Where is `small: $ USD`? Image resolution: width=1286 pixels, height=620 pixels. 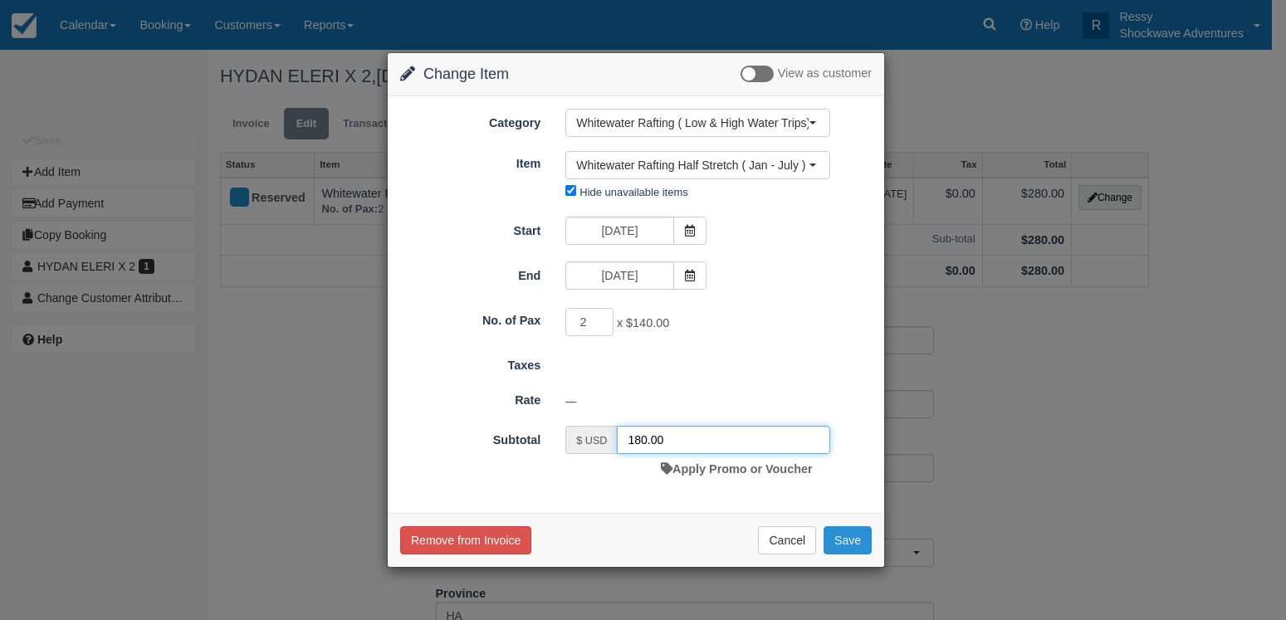
small: $ USD is located at coordinates (591, 441).